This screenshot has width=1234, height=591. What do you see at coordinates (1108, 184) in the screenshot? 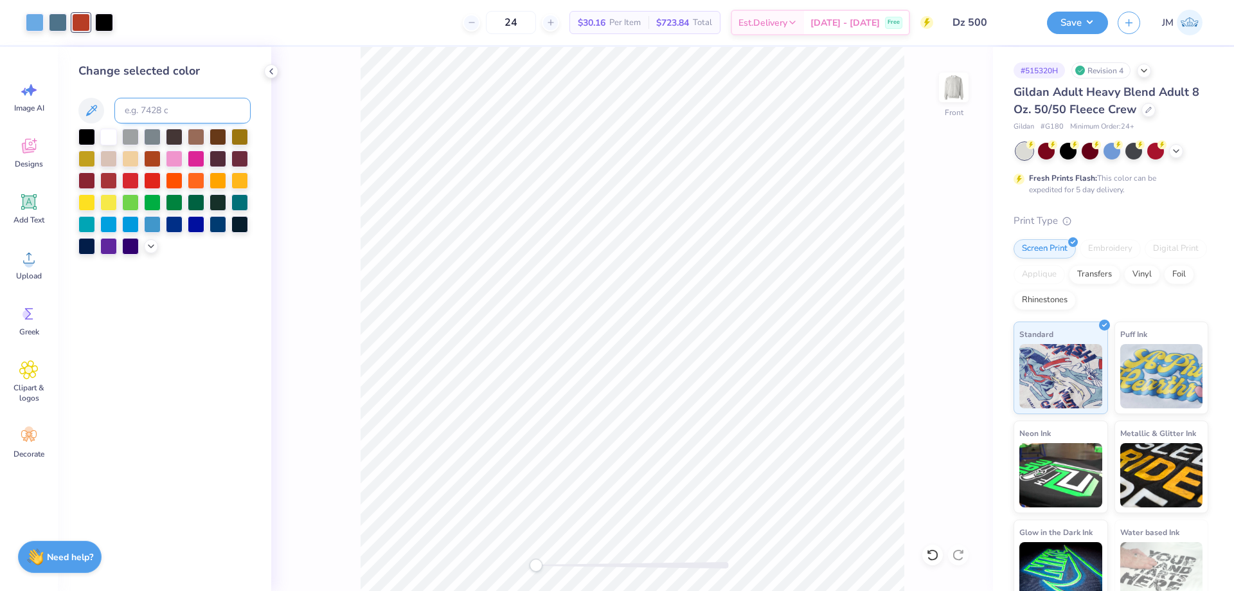
I see `div: This color can be expedited for 5 day delivery.` at bounding box center [1108, 184].